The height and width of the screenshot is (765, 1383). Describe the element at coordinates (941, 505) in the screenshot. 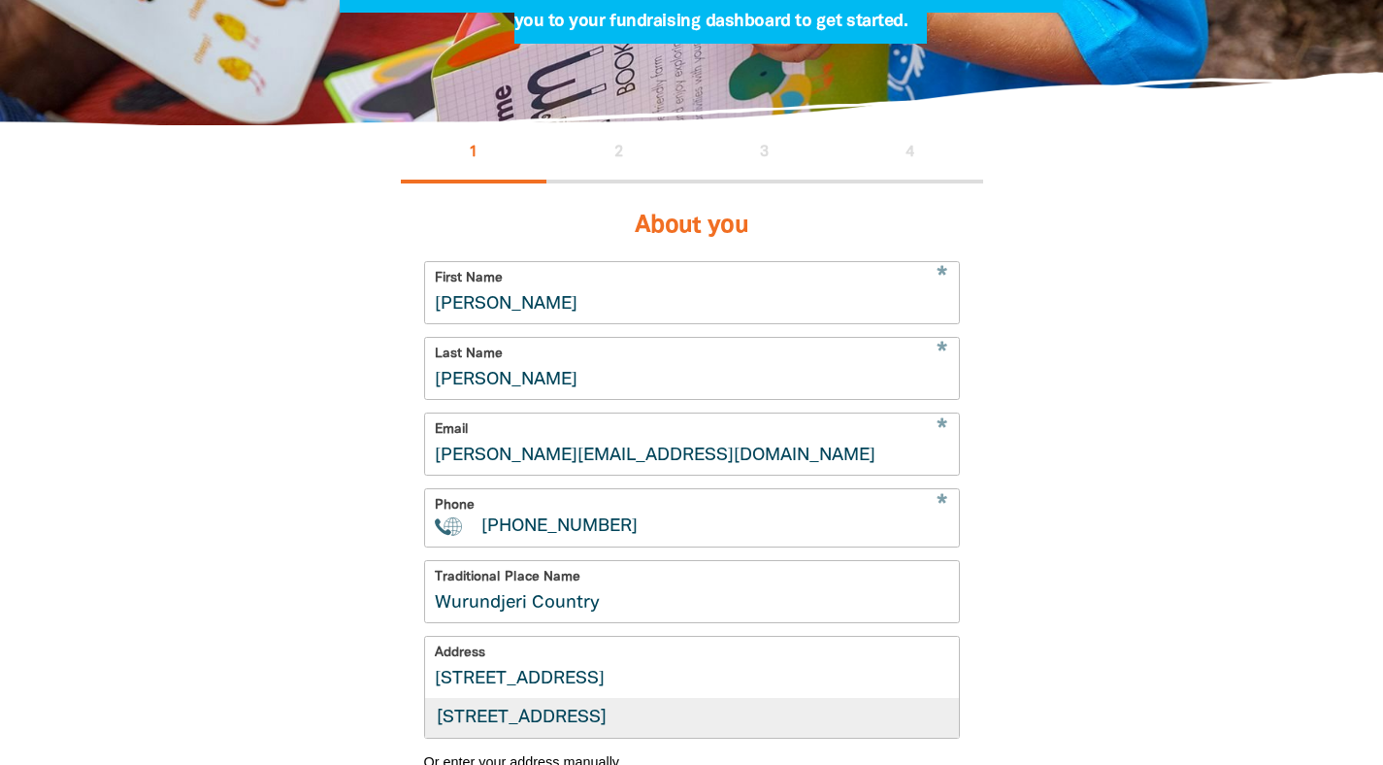

I see `i: Required` at that location.